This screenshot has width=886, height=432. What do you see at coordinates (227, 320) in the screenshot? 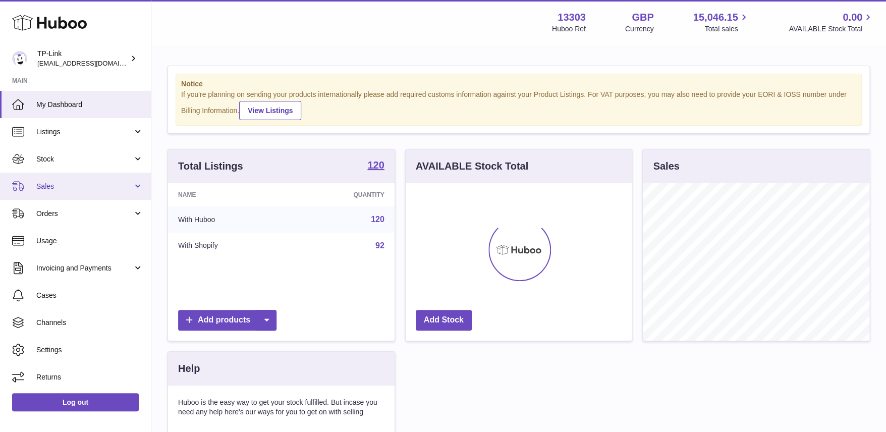
I see `a: Add products` at bounding box center [227, 320].